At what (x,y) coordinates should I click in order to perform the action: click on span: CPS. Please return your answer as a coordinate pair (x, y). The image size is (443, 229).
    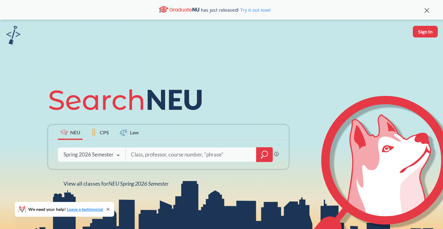
    Looking at the image, I should click on (104, 132).